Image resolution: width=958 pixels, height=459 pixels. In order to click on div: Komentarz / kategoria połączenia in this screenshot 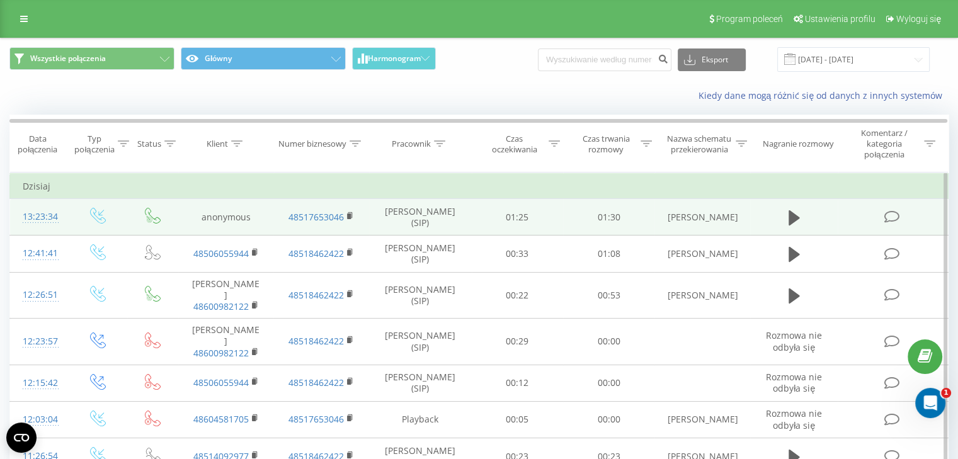, I will do `click(883, 144)`.